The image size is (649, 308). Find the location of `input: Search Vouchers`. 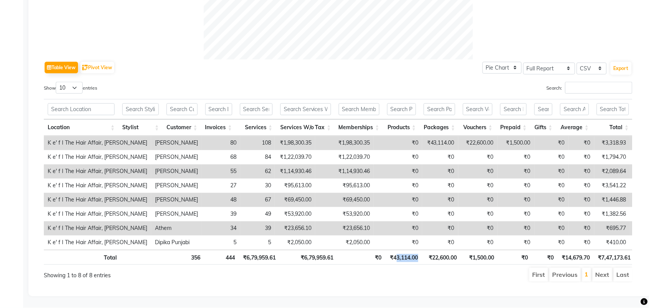

input: Search Vouchers is located at coordinates (477, 109).